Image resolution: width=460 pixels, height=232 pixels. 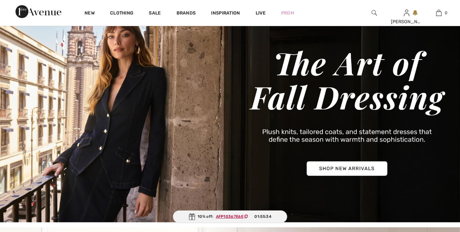 What do you see at coordinates (406, 13) in the screenshot?
I see `a: Sign In` at bounding box center [406, 13].